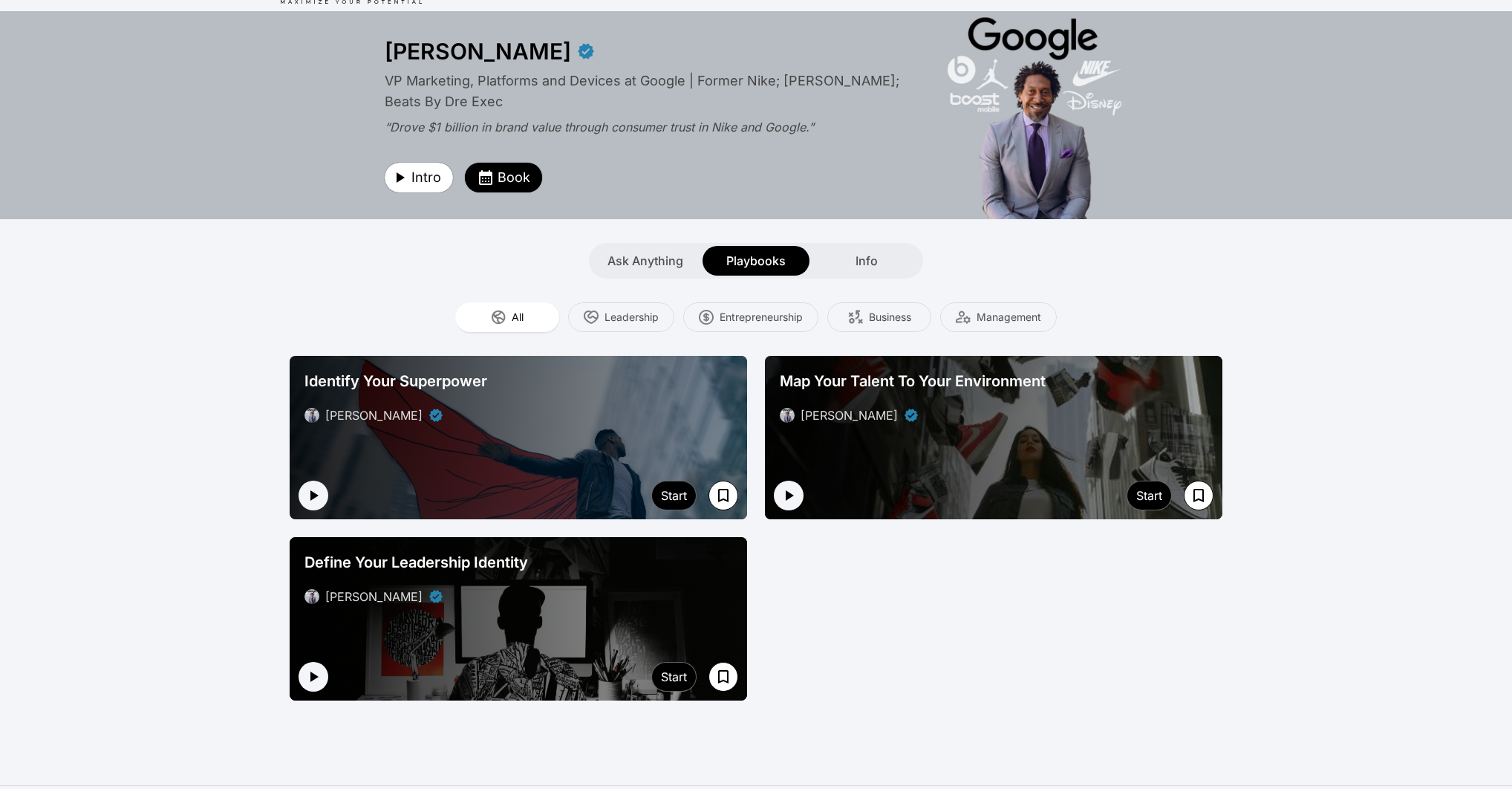 The height and width of the screenshot is (789, 1512). I want to click on span: Entrepreneurship, so click(762, 317).